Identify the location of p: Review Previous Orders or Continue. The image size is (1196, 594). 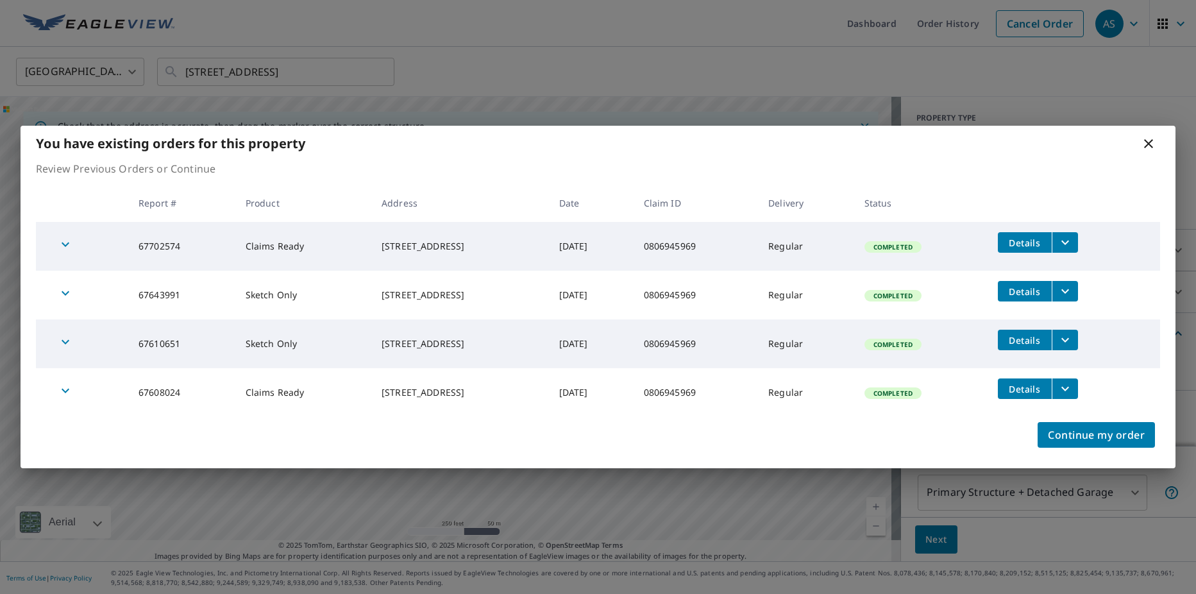
(597, 169).